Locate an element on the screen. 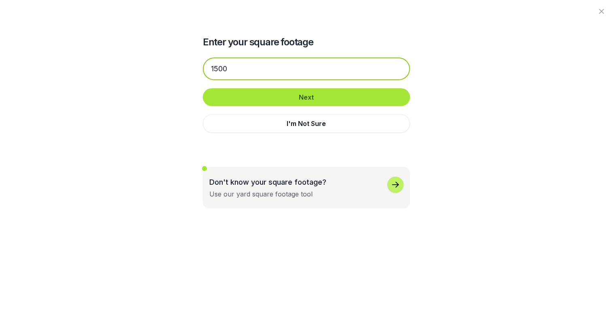 This screenshot has height=320, width=613. button: Next is located at coordinates (307, 97).